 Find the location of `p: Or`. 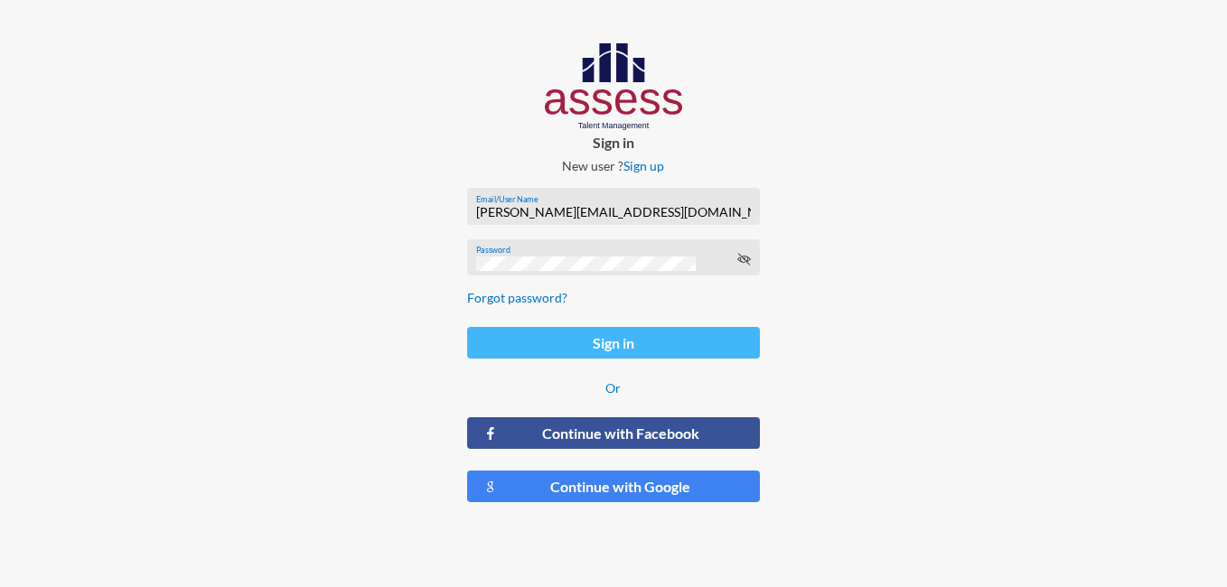

p: Or is located at coordinates (614, 388).